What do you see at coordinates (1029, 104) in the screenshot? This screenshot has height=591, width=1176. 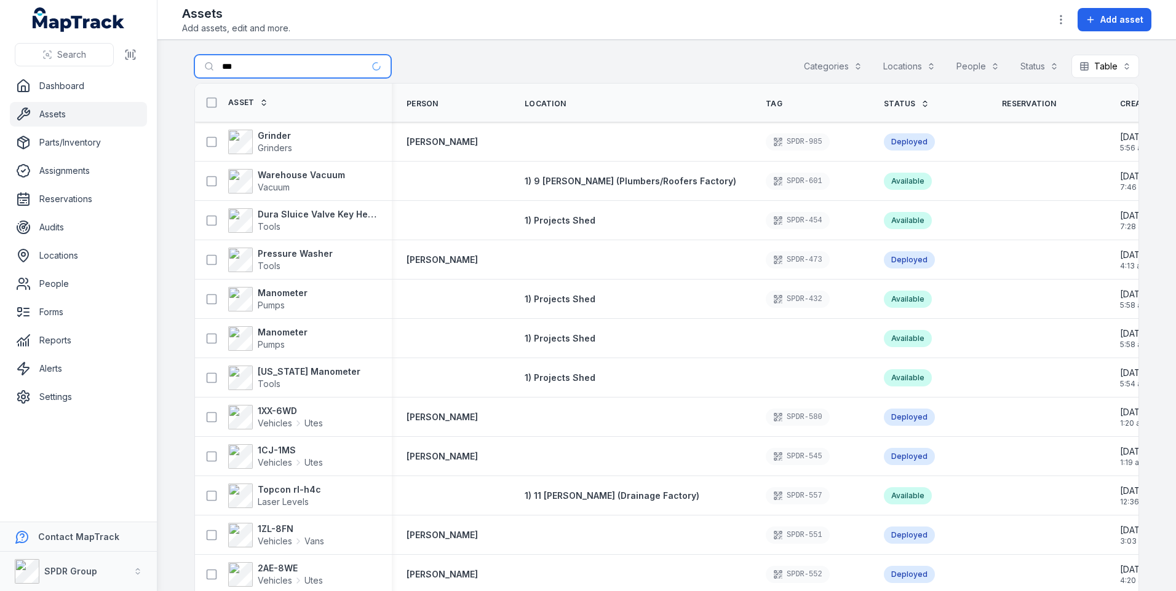 I see `span: Reservation` at bounding box center [1029, 104].